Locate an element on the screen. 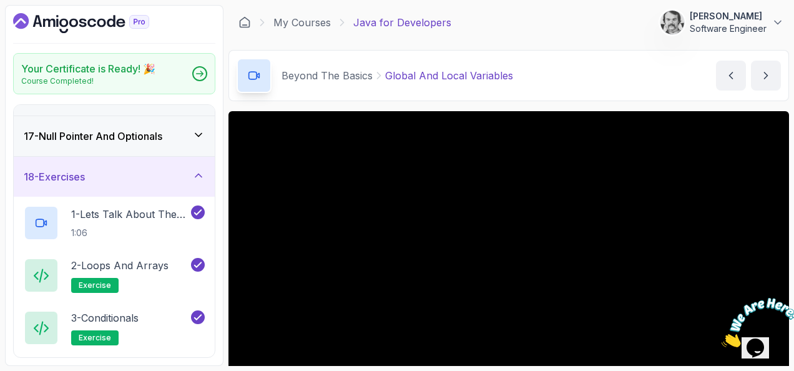 This screenshot has width=794, height=371. button: 1-Lets Talk About The Exercises1:06 is located at coordinates (114, 223).